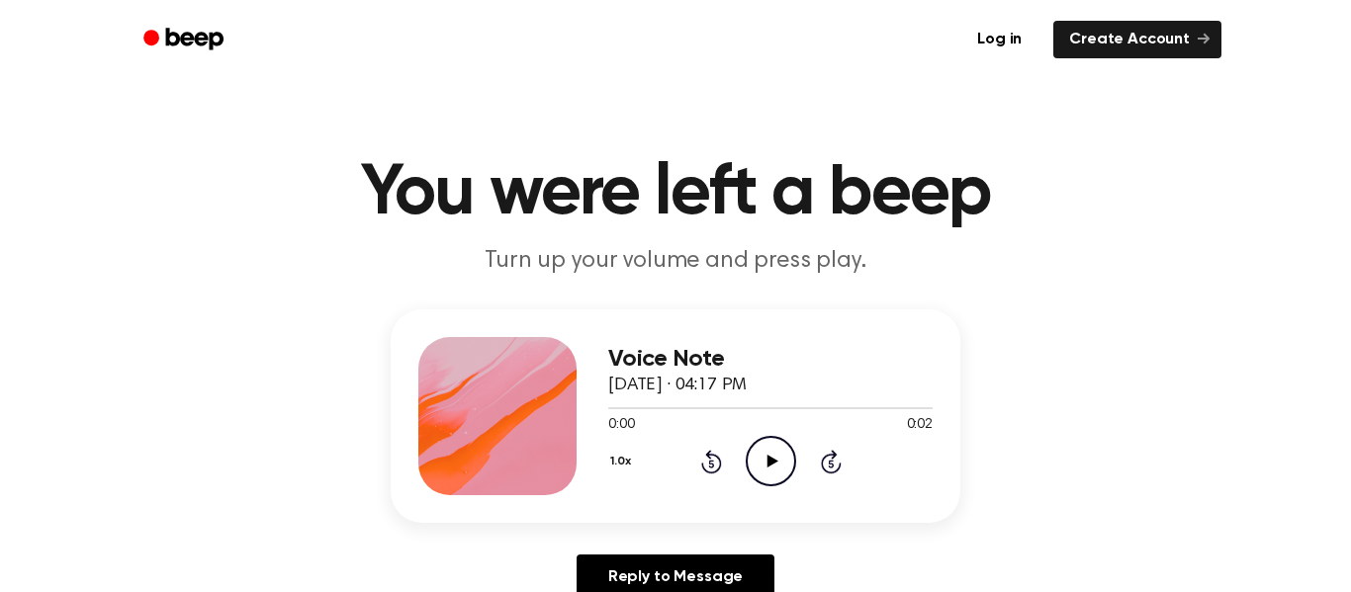  I want to click on a: Create Account, so click(1137, 40).